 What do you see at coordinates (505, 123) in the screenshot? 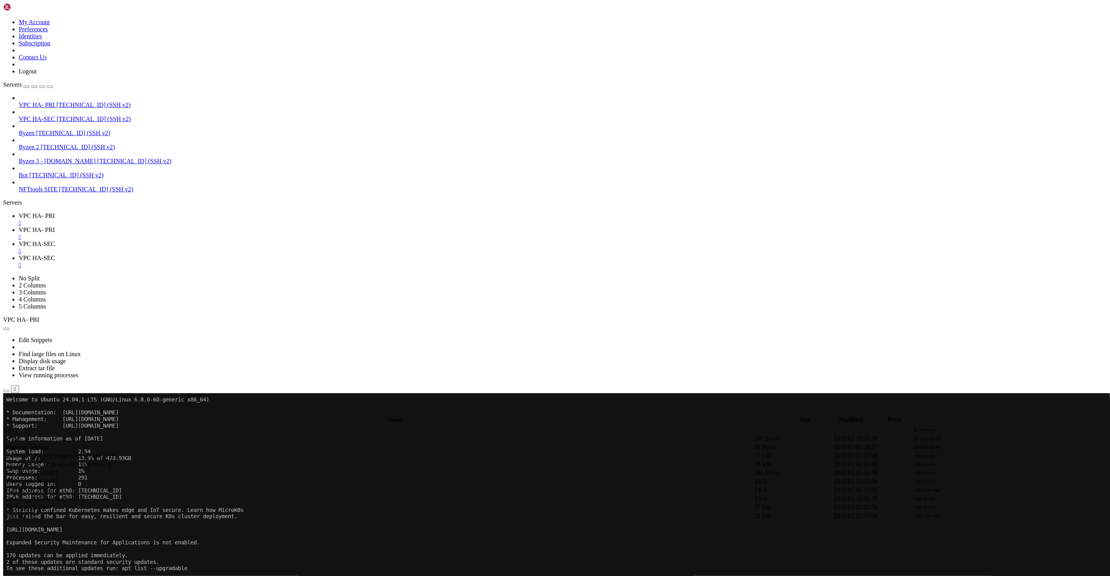
I see `x-row: just raised the bar for easy, resilient and secure K8s cluster deployment.` at bounding box center [505, 123].